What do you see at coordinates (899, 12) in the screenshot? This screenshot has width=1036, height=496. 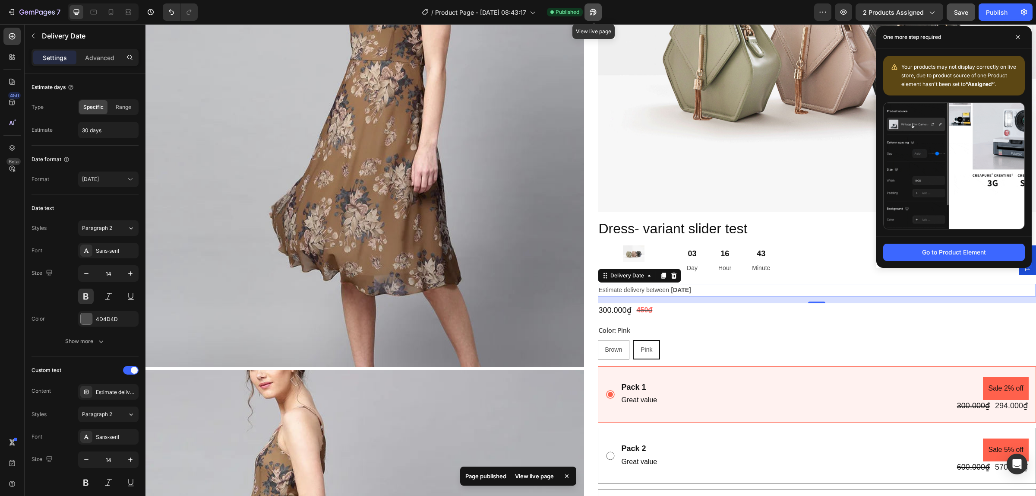 I see `button: 2 products assigned` at bounding box center [899, 12].